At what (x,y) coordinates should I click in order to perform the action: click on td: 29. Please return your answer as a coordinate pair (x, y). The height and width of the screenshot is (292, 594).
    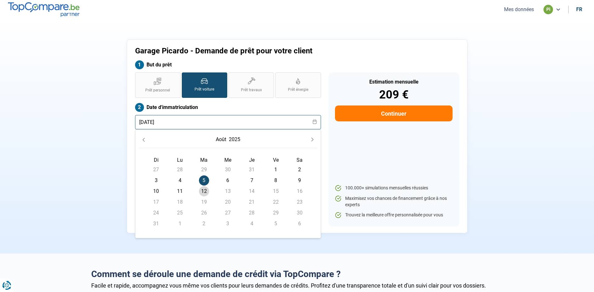
    Looking at the image, I should click on (276, 213).